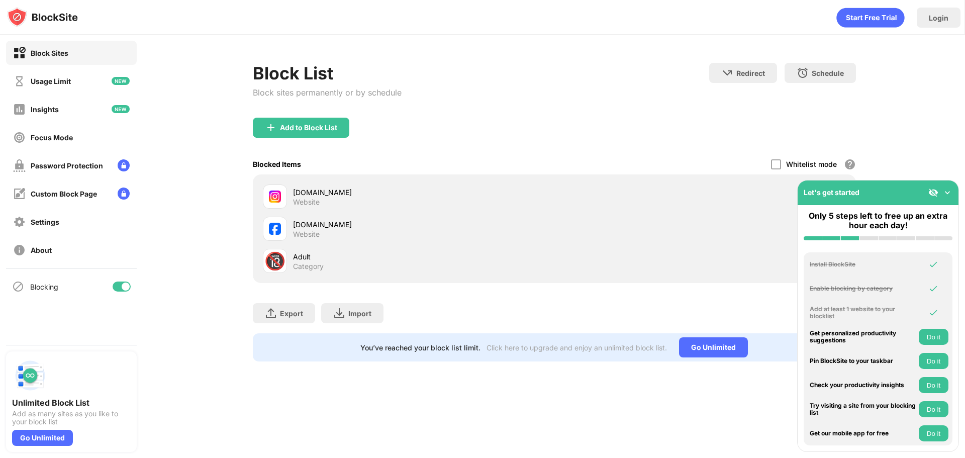 The width and height of the screenshot is (965, 458). Describe the element at coordinates (863, 385) in the screenshot. I see `div: Check your productivity insights` at that location.